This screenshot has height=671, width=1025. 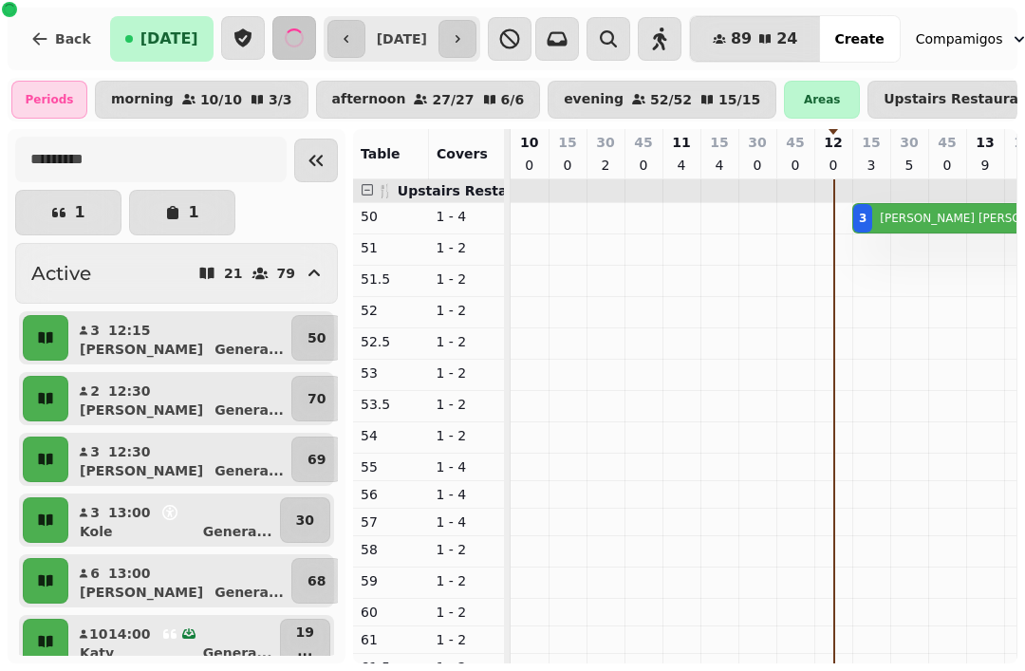 I want to click on p: 58, so click(x=391, y=550).